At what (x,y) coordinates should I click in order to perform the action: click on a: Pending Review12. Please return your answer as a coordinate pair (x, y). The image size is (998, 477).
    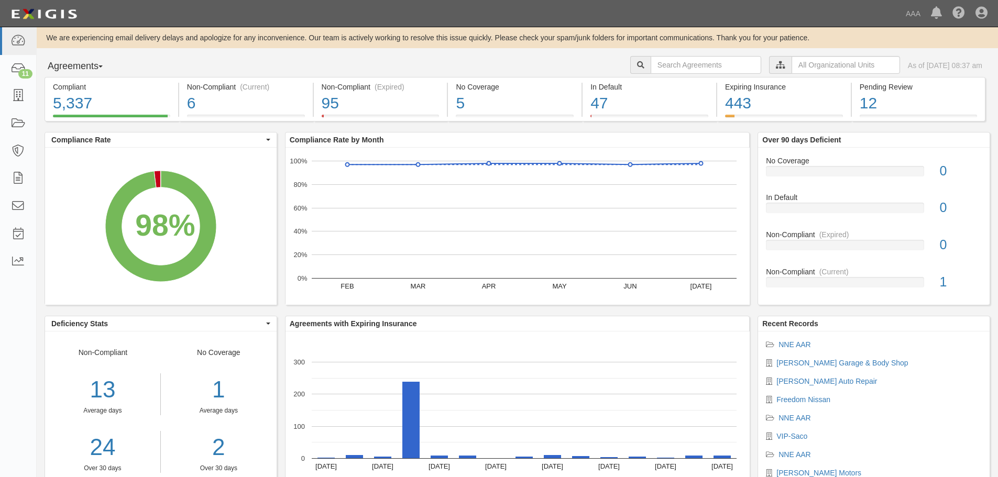
    Looking at the image, I should click on (918, 119).